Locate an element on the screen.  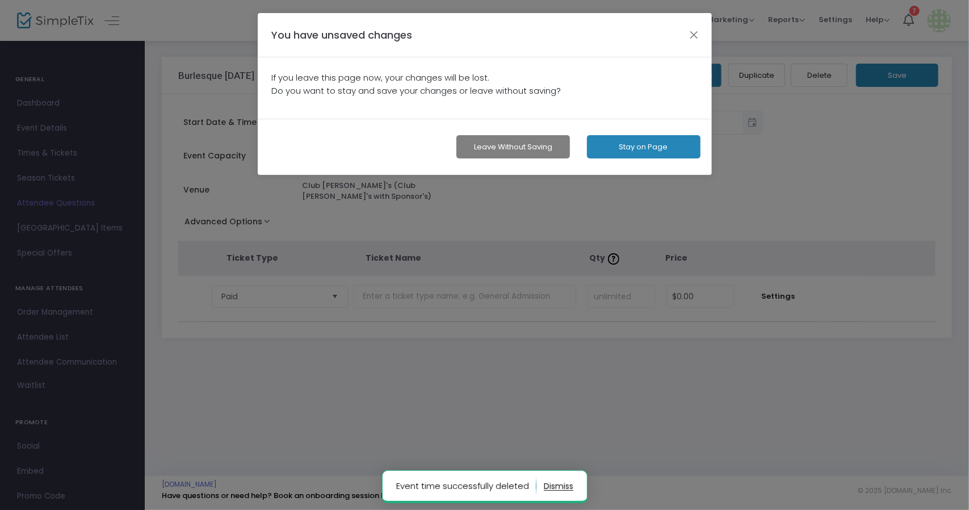
button: Stay on Page is located at coordinates (644, 146).